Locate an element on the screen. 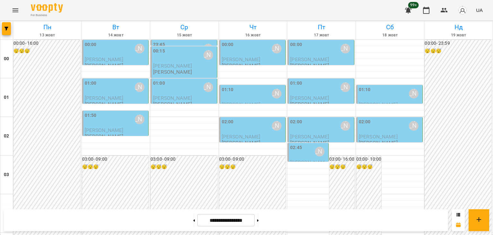 The height and width of the screenshot is (235, 493). h6: Нд is located at coordinates (459, 27).